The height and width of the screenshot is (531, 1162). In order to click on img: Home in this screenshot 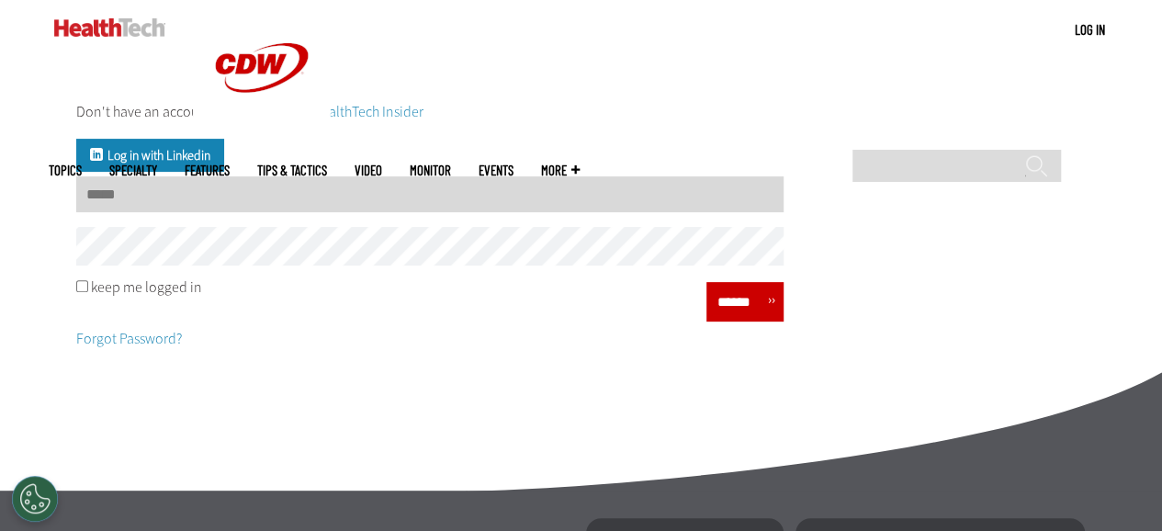, I will do `click(109, 28)`.